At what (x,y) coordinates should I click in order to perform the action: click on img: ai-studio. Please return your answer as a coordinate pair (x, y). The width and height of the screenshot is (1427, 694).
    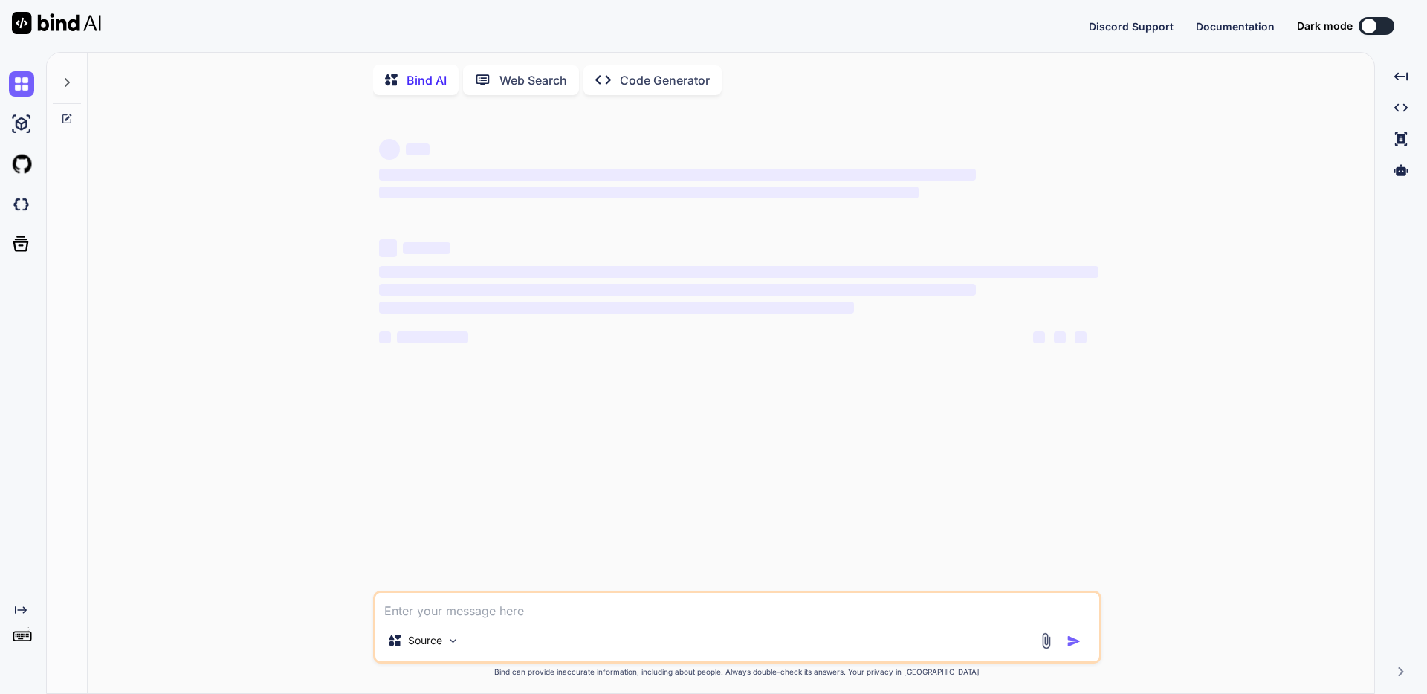
    Looking at the image, I should click on (22, 124).